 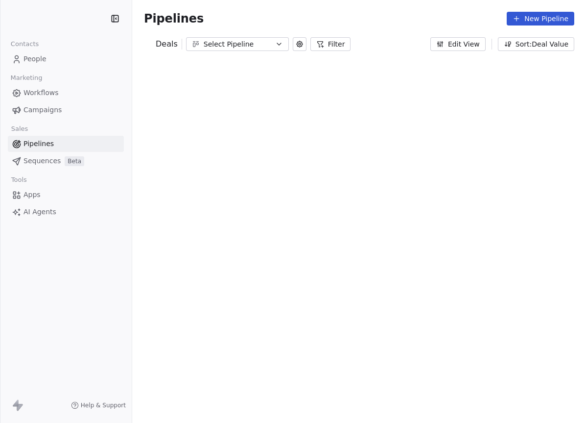 I want to click on button: Filter, so click(x=330, y=44).